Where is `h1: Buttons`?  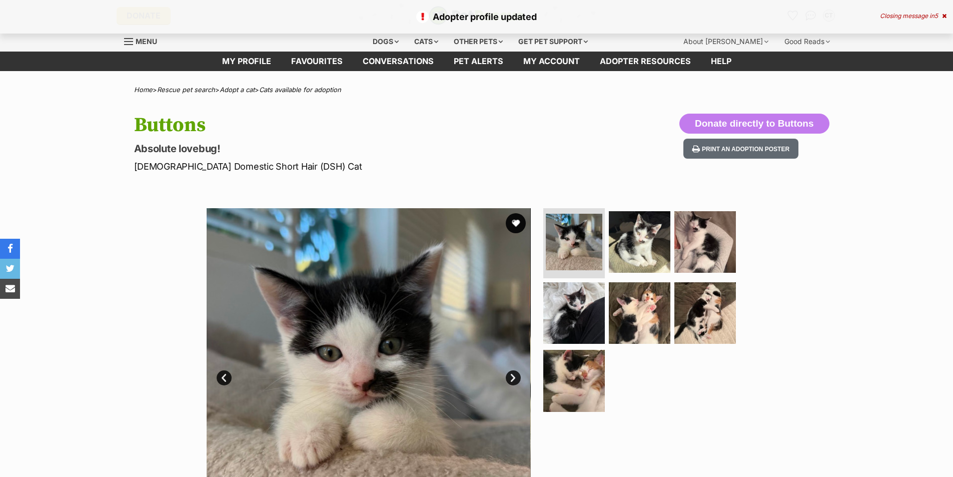
h1: Buttons is located at coordinates (346, 125).